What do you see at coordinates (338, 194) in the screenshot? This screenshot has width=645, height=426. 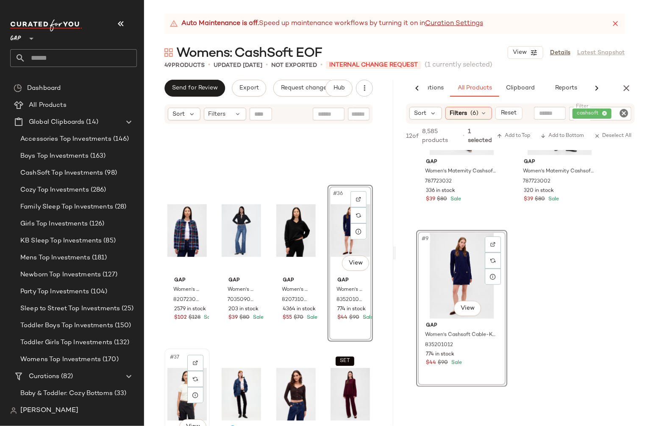 I see `span: #36` at bounding box center [338, 194].